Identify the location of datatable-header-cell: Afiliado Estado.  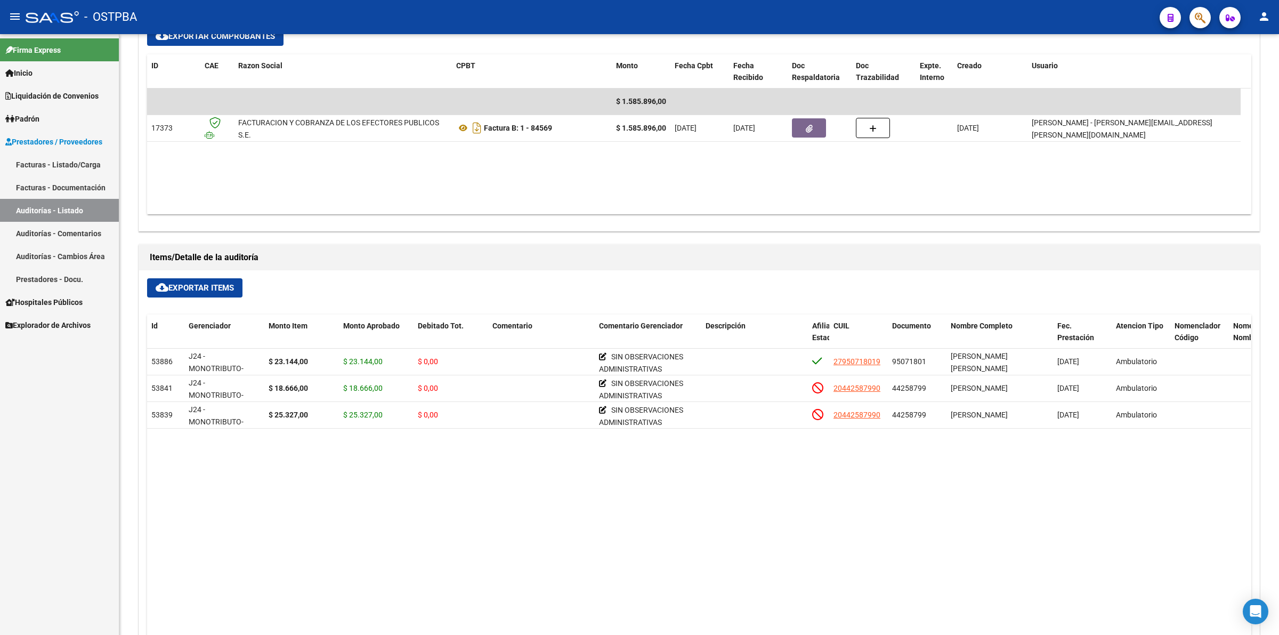
(819, 338).